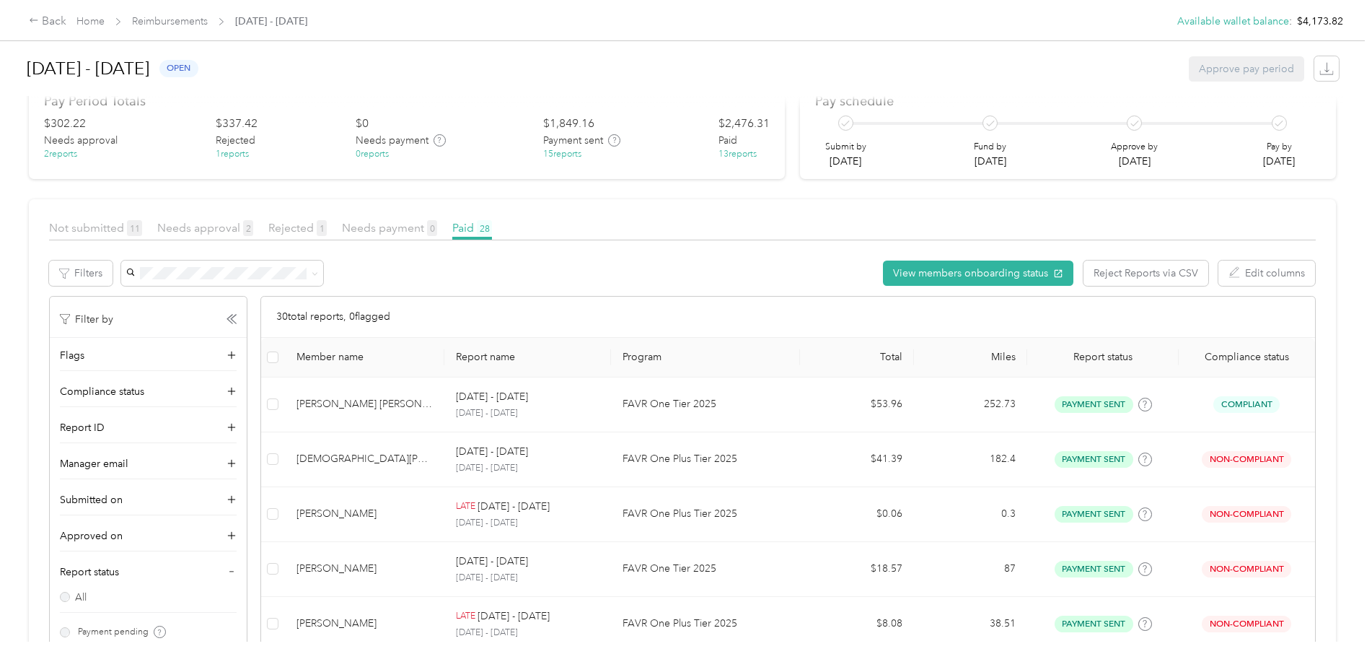 The image size is (1372, 667). Describe the element at coordinates (95, 227) in the screenshot. I see `span: Not submitted` at that location.